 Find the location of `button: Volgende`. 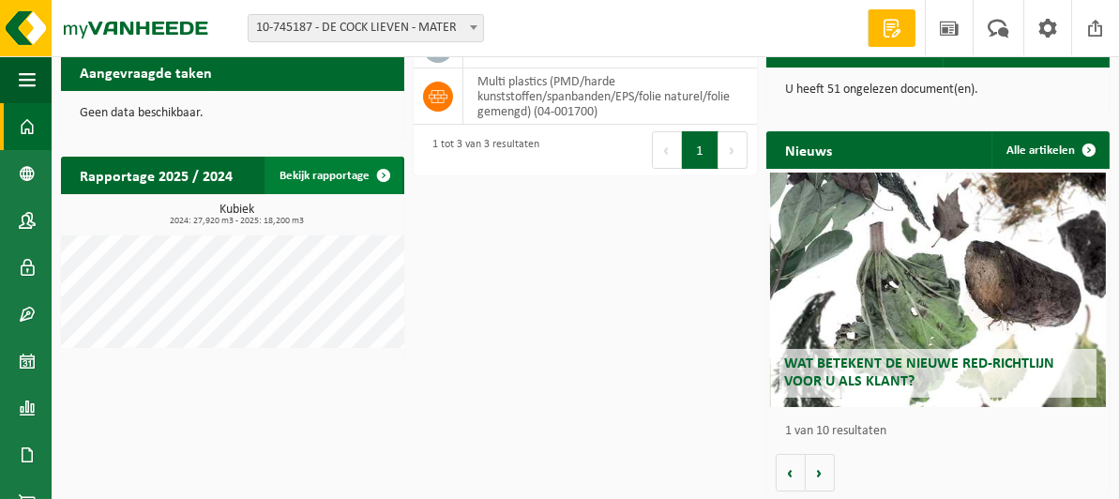

button: Volgende is located at coordinates (820, 473).